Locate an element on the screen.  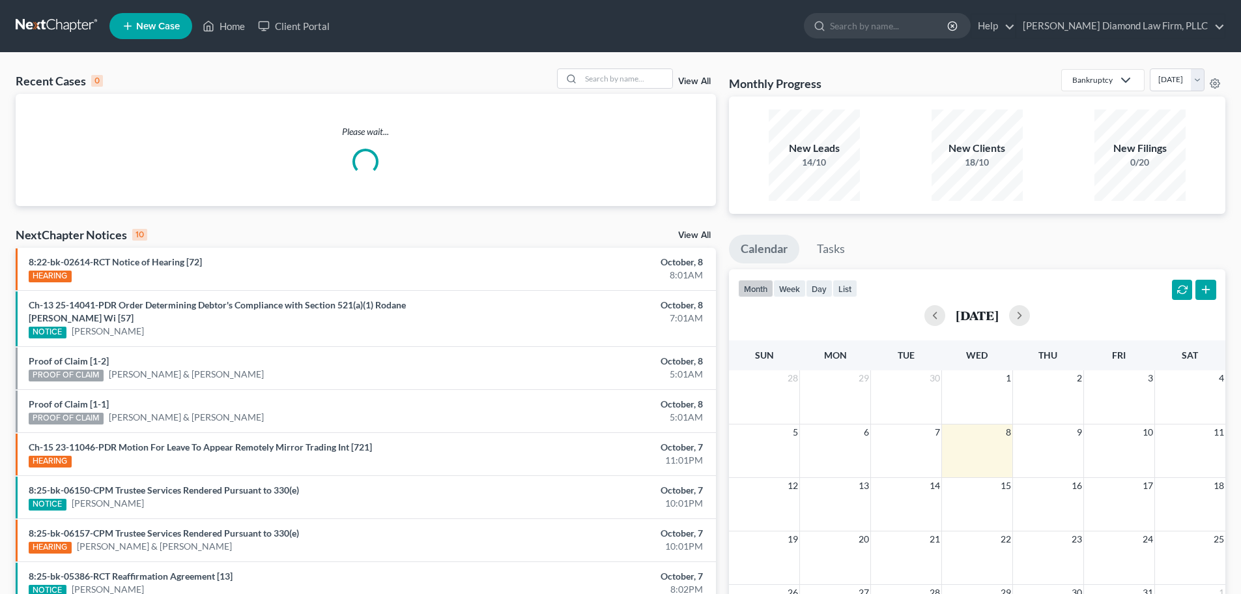
span: 10 is located at coordinates (1148, 432).